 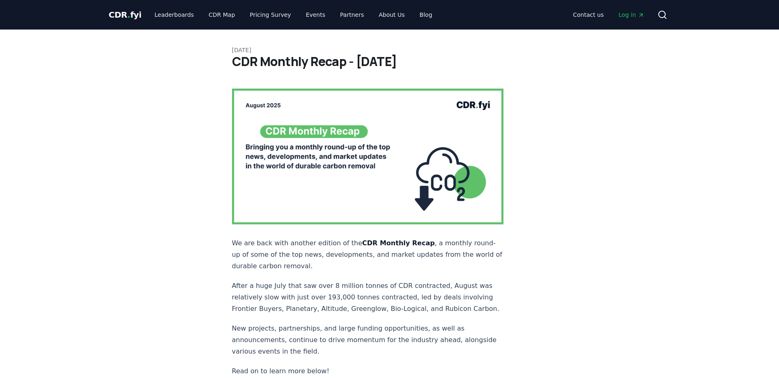 I want to click on a: CDR Map, so click(x=222, y=15).